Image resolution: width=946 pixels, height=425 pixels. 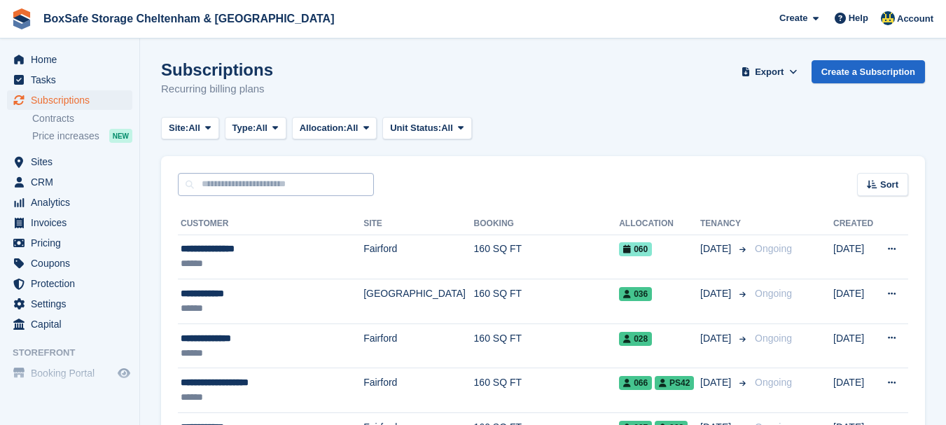 What do you see at coordinates (859, 18) in the screenshot?
I see `span: Help` at bounding box center [859, 18].